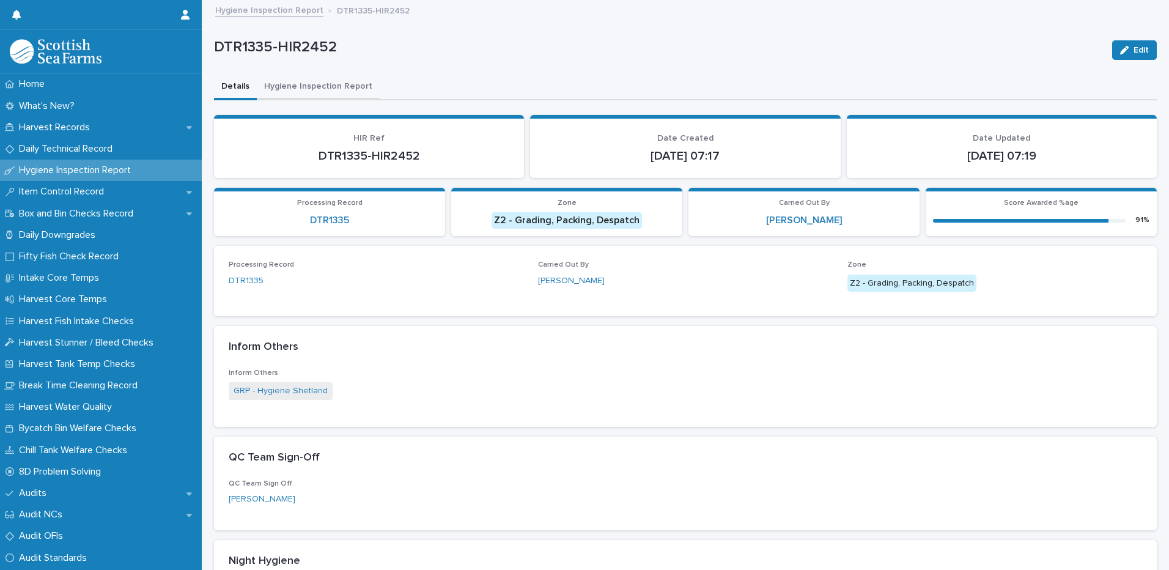  I want to click on p: Audit NCs, so click(43, 514).